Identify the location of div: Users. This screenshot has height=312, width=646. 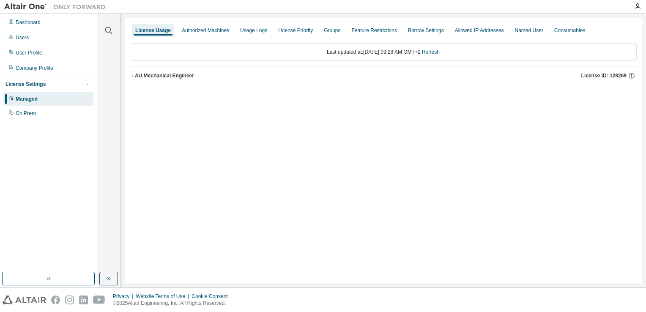
(22, 38).